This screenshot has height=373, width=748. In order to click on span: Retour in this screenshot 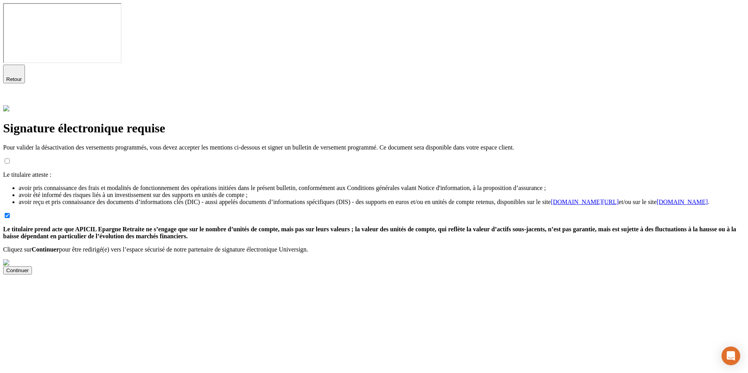, I will do `click(14, 79)`.